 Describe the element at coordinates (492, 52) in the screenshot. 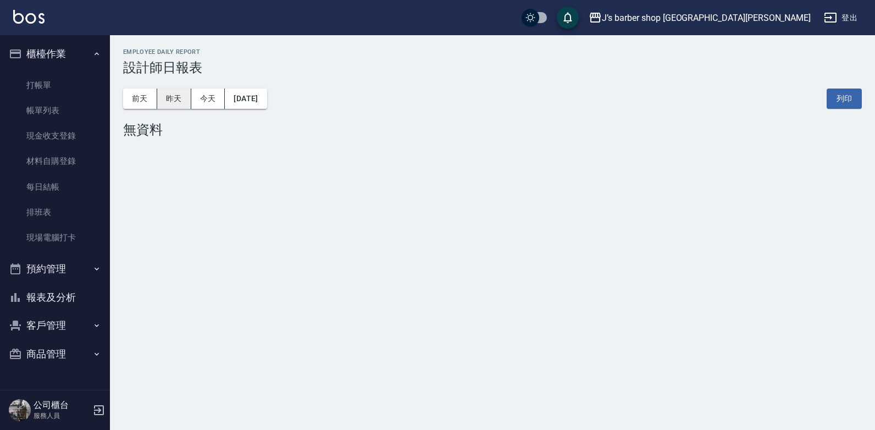

I see `h2: Employee Daily Report` at that location.